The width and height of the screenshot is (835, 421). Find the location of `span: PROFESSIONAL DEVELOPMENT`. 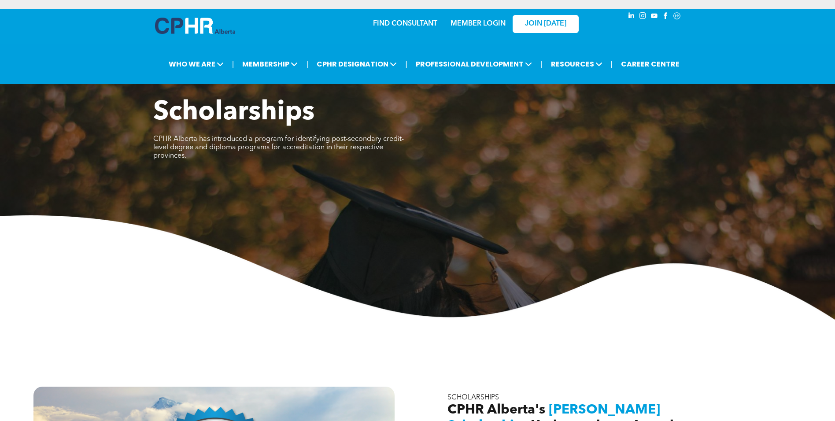

span: PROFESSIONAL DEVELOPMENT is located at coordinates (474, 64).